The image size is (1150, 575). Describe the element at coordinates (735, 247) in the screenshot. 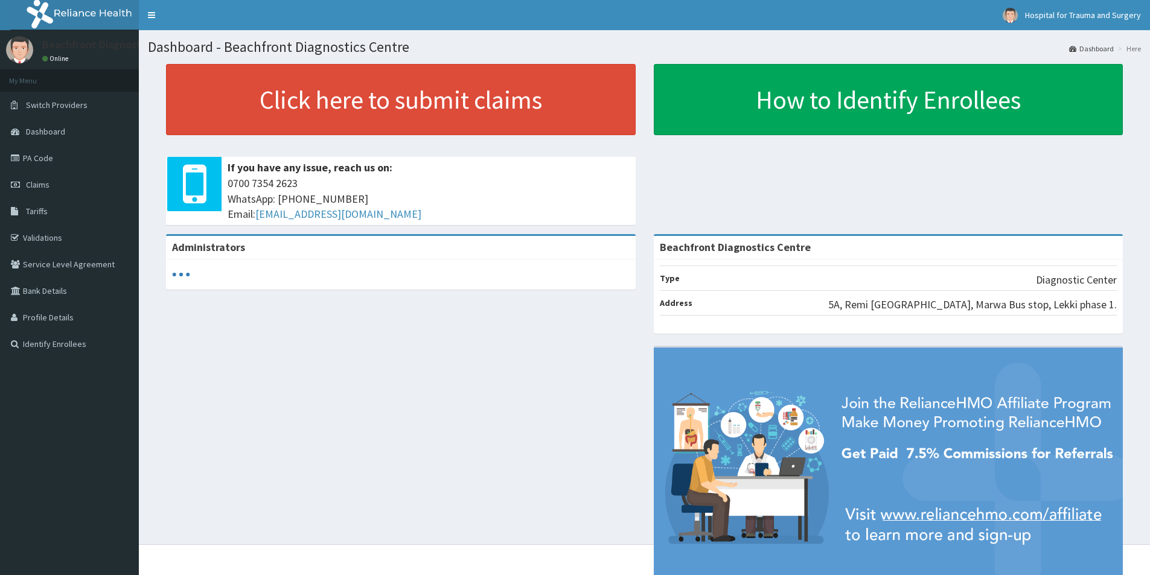

I see `strong: Beachfront Diagnostics Centre` at that location.